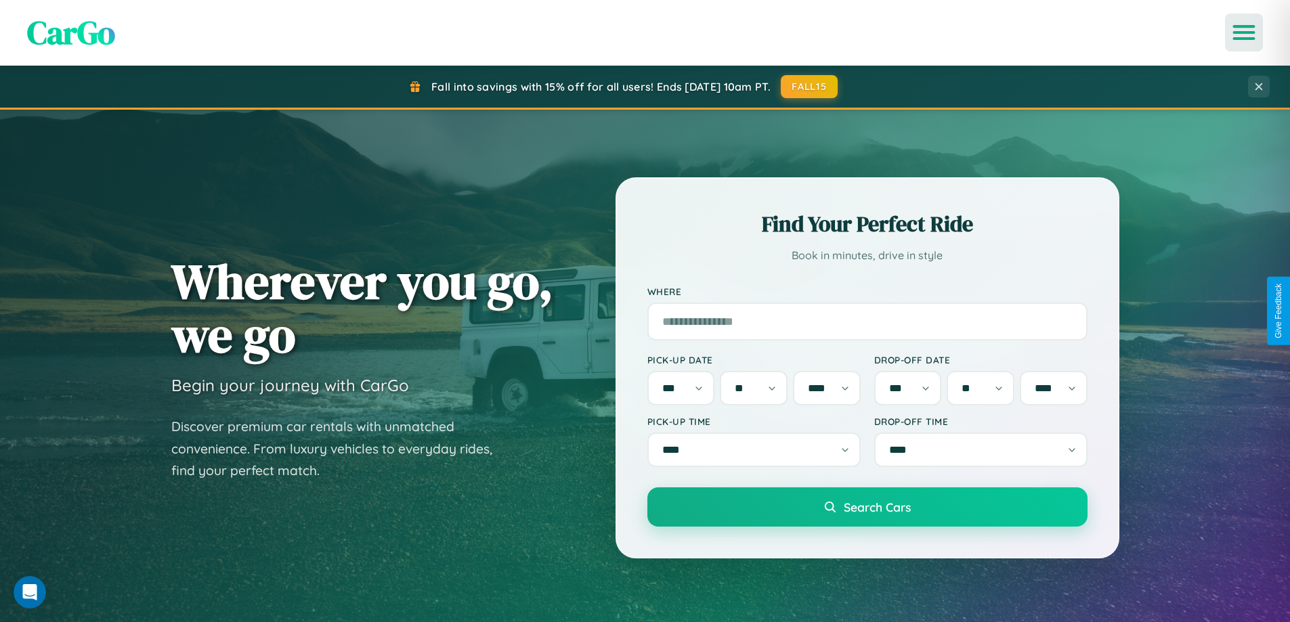 This screenshot has width=1290, height=622. Describe the element at coordinates (867, 255) in the screenshot. I see `p: Book in minutes, drive in style` at that location.